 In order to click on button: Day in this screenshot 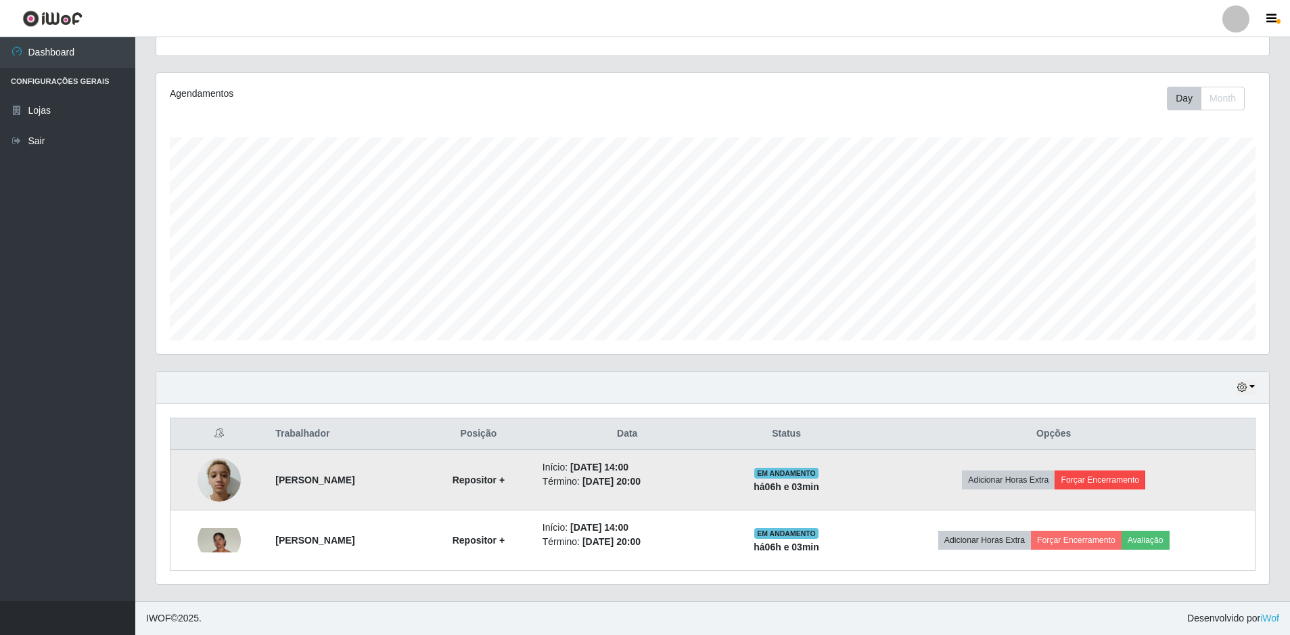, I will do `click(1184, 98)`.